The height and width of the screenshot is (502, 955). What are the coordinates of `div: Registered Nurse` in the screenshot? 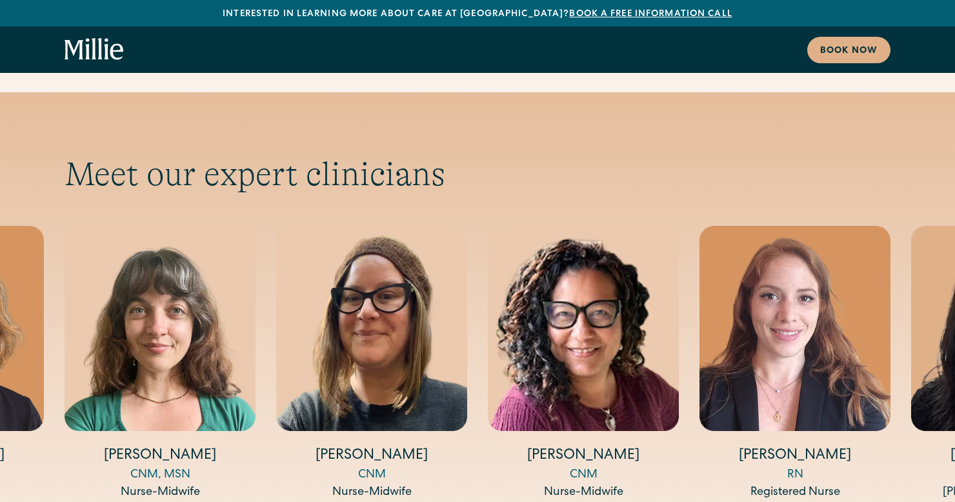 It's located at (795, 492).